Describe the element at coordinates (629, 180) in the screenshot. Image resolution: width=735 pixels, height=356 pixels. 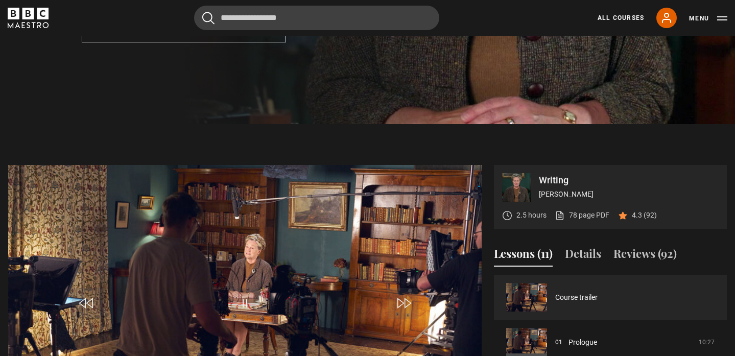
I see `p: Writing` at that location.